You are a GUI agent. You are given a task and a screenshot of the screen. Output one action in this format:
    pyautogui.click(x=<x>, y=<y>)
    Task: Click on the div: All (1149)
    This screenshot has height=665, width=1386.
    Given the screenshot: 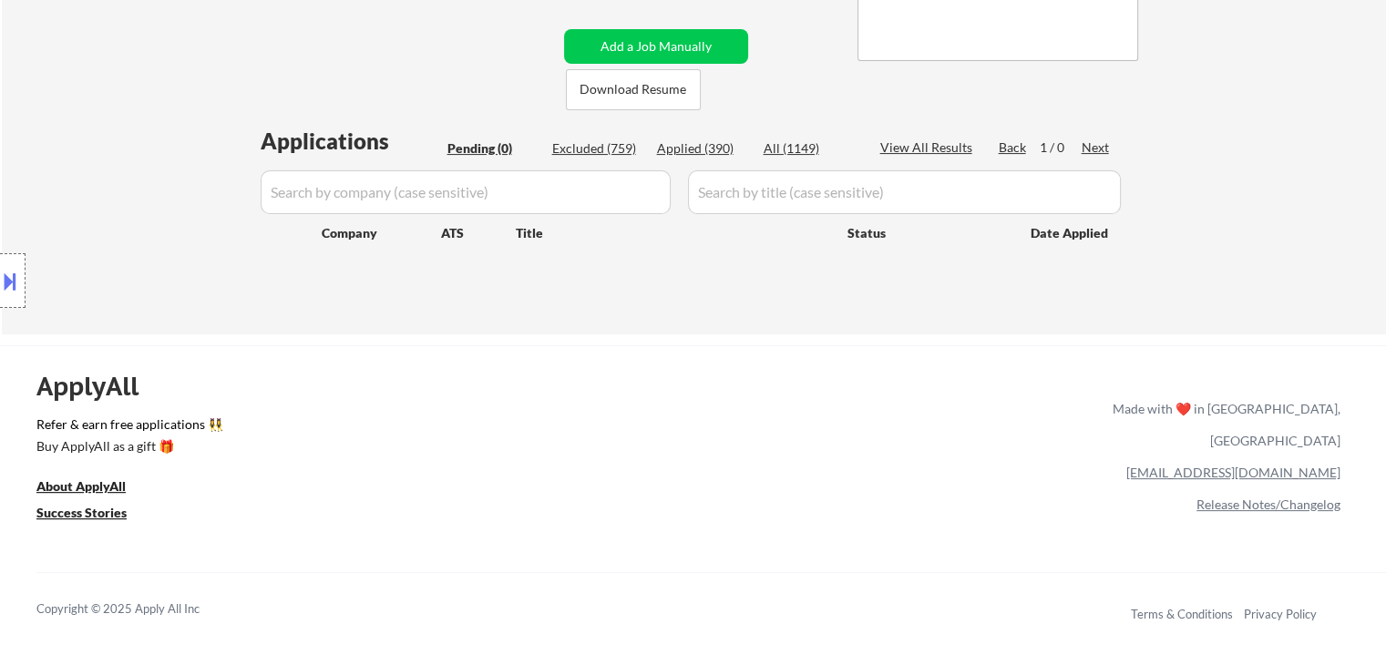 What is the action you would take?
    pyautogui.click(x=809, y=149)
    